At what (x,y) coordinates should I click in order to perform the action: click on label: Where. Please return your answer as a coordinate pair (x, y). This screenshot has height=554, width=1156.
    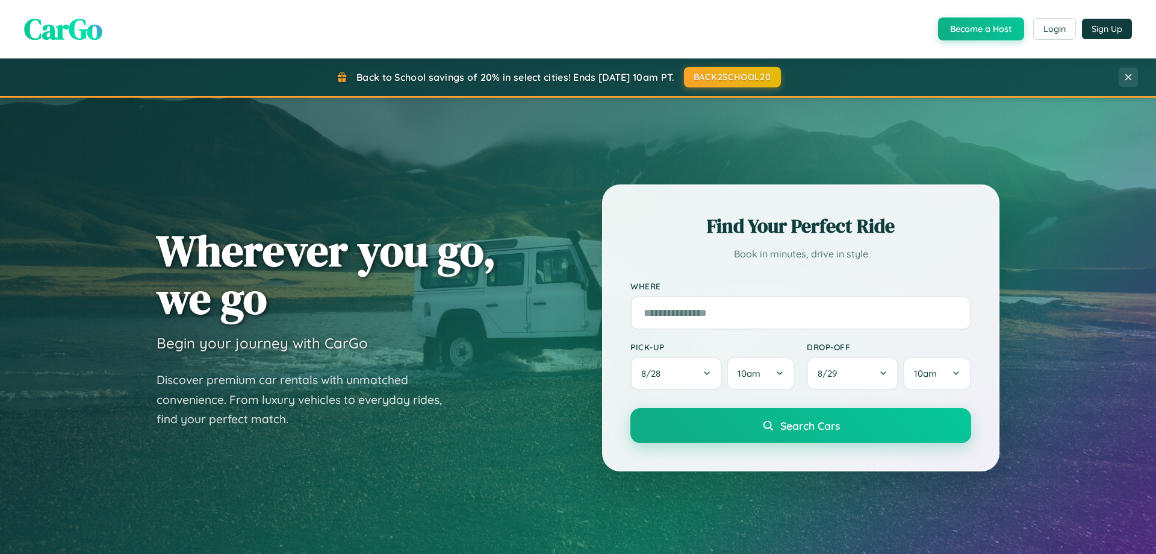
    Looking at the image, I should click on (801, 286).